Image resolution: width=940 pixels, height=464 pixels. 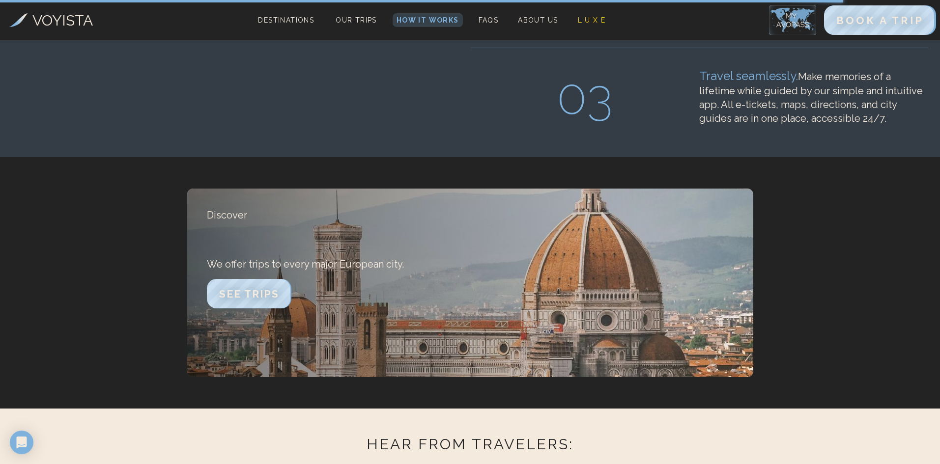 What do you see at coordinates (62, 20) in the screenshot?
I see `h3: VOYISTA` at bounding box center [62, 20].